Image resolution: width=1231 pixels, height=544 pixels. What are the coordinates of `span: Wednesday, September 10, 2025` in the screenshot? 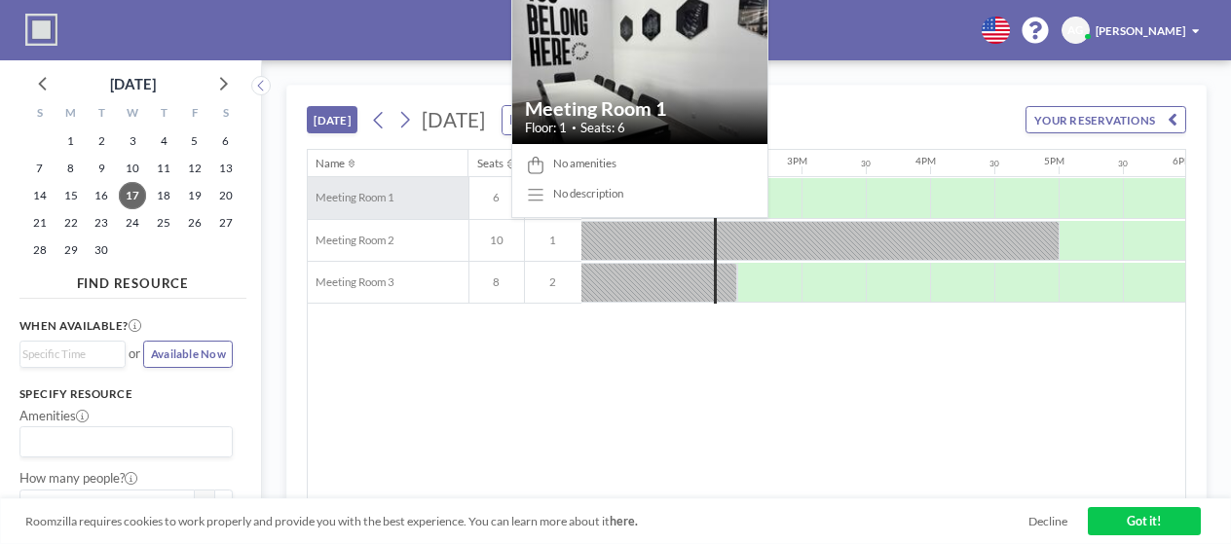 It's located at (132, 168).